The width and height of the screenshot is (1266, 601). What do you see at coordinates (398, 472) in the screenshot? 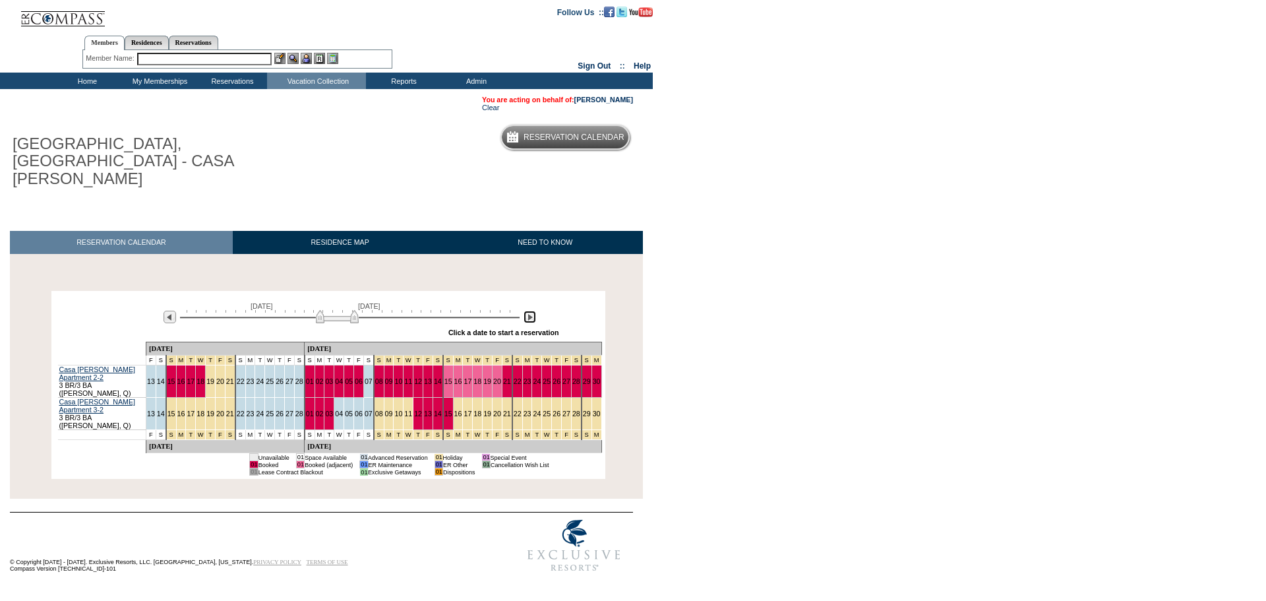
I see `td: Exclusive Getaways` at bounding box center [398, 472].